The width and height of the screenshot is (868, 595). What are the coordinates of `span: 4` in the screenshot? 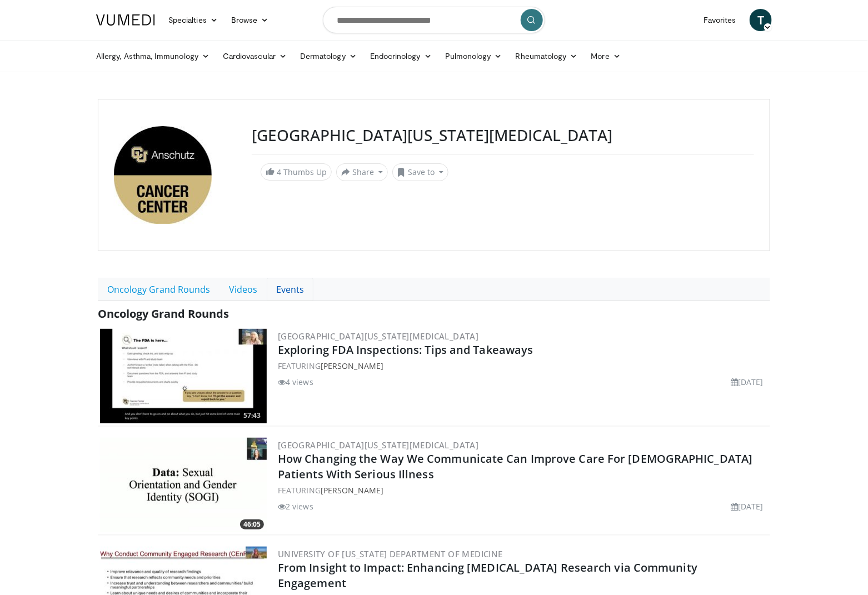 It's located at (279, 172).